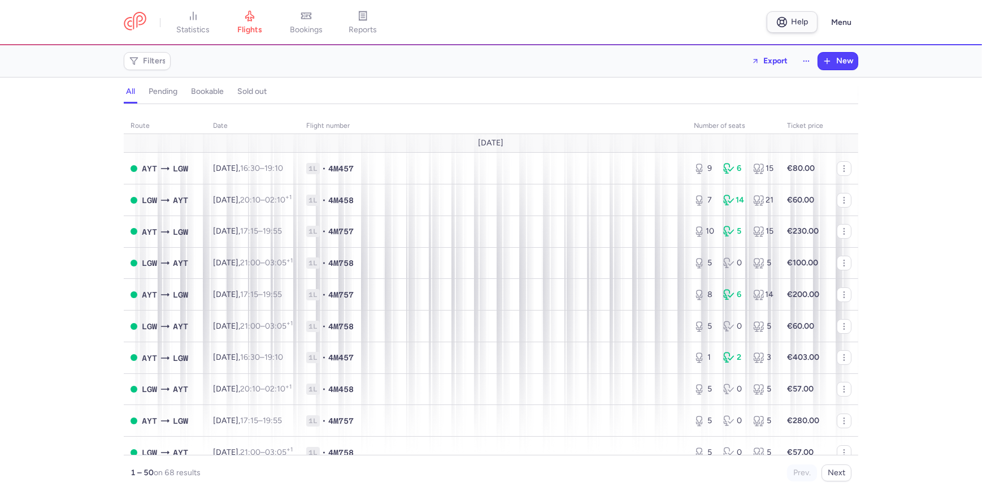 The image size is (982, 495). I want to click on th: date, so click(253, 126).